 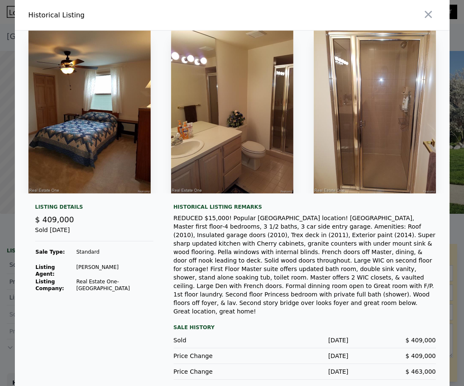 What do you see at coordinates (45, 271) in the screenshot?
I see `strong: Listing Agent:` at bounding box center [45, 271].